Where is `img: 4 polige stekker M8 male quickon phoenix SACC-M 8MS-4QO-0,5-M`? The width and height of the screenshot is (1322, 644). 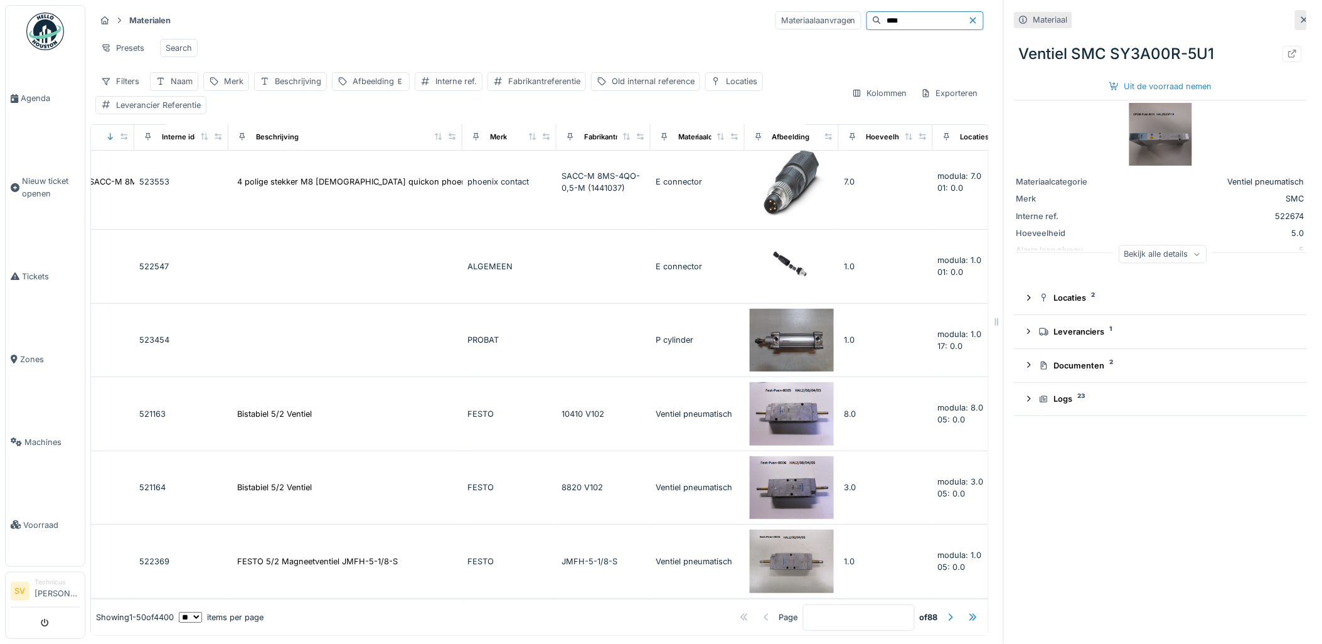 img: 4 polige stekker M8 male quickon phoenix SACC-M 8MS-4QO-0,5-M is located at coordinates (792, 182).